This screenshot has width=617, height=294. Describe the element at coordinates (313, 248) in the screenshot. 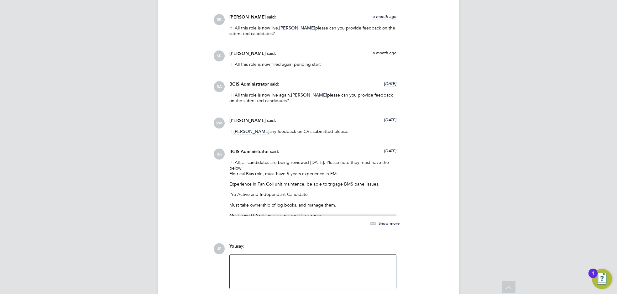

I see `div: say:` at that location.